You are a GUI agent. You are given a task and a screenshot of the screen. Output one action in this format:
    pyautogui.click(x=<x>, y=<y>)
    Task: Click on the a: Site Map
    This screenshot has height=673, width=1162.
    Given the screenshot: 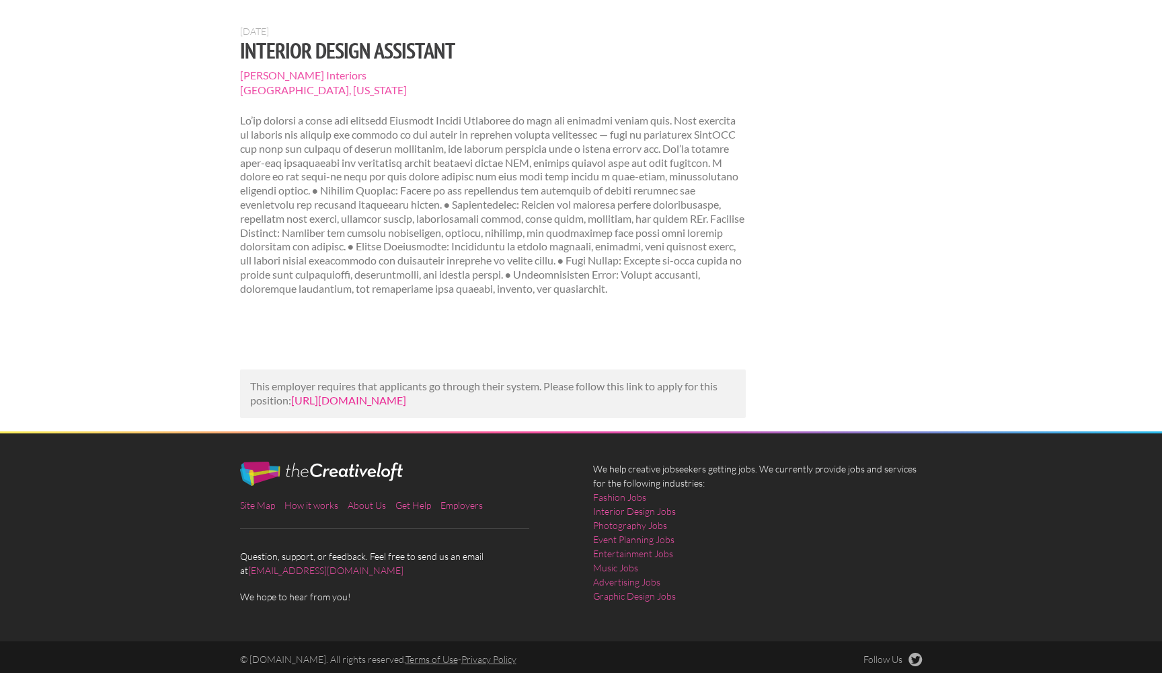 What is the action you would take?
    pyautogui.click(x=258, y=504)
    